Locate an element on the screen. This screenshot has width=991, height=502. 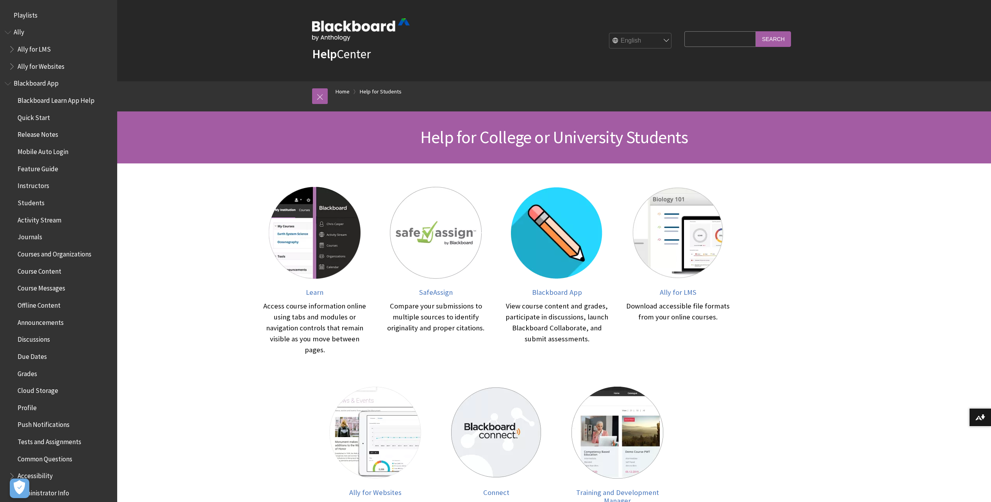
a: Help for Students is located at coordinates (380, 91).